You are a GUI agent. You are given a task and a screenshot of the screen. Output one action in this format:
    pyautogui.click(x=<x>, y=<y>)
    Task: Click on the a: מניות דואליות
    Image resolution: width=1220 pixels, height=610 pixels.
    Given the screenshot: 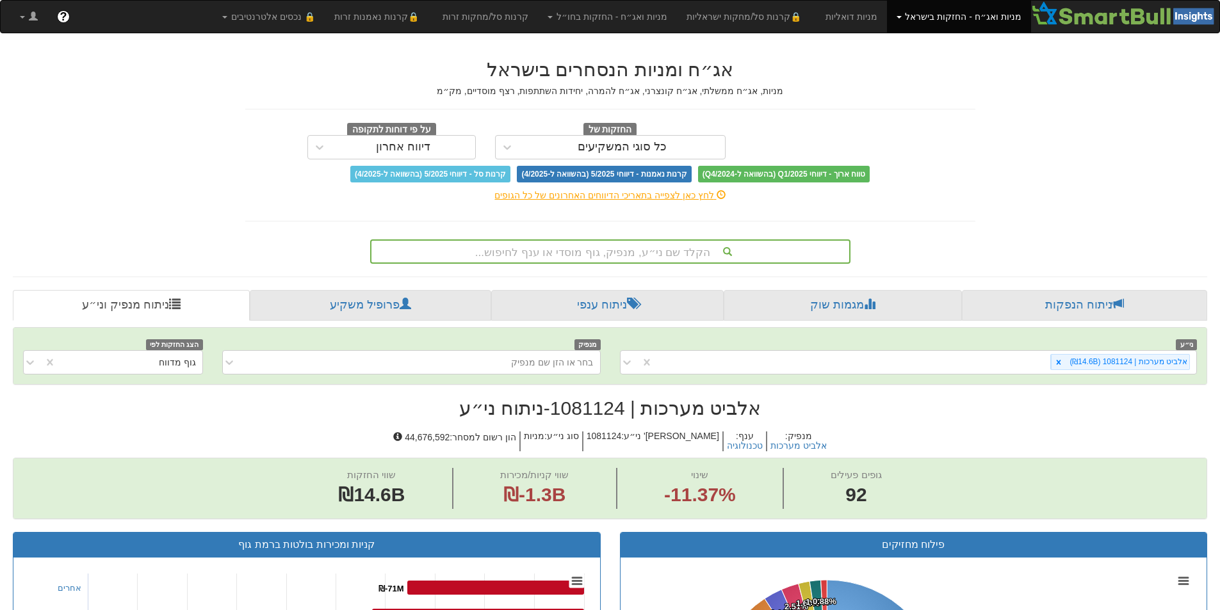 What is the action you would take?
    pyautogui.click(x=851, y=17)
    